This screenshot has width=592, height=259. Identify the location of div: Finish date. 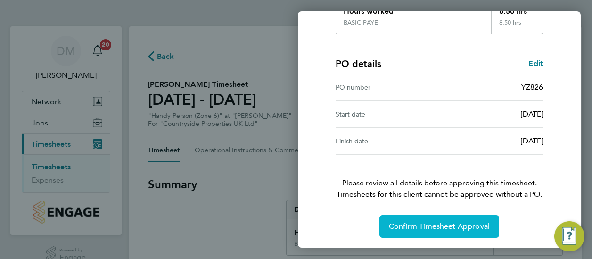
(388, 141).